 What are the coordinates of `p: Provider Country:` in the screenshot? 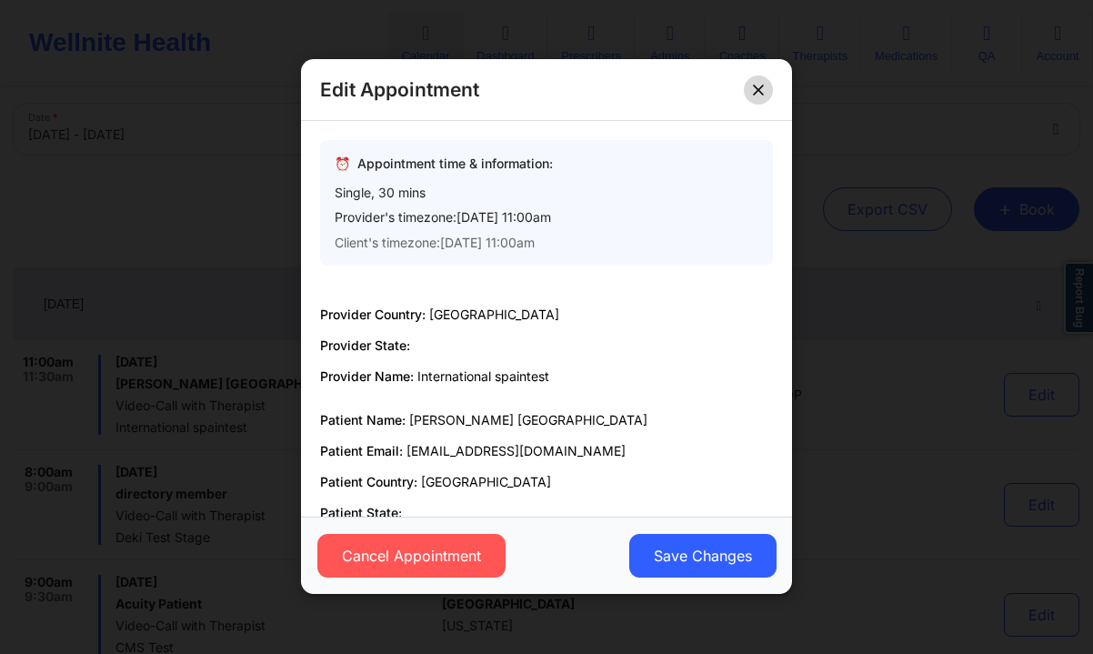 It's located at (547, 316).